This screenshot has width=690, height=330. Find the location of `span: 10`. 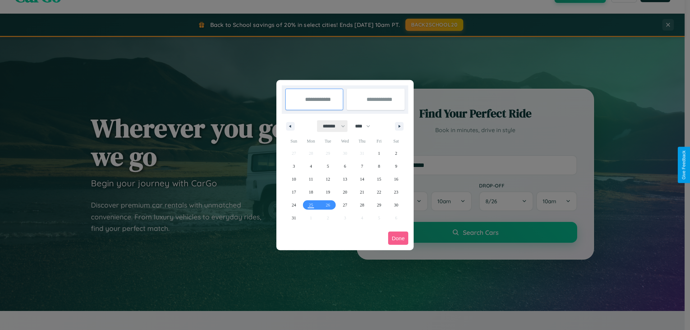

span: 10 is located at coordinates (294, 179).